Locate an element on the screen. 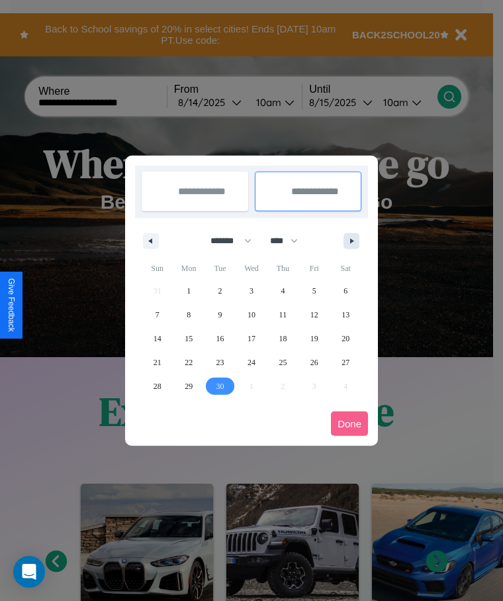  span: 18 is located at coordinates (283, 338).